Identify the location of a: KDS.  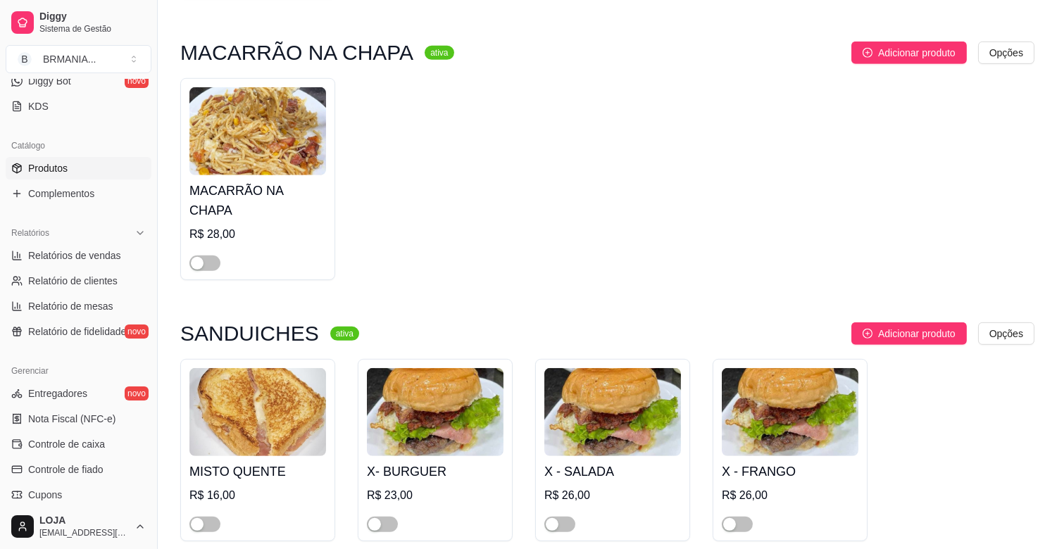
(78, 106).